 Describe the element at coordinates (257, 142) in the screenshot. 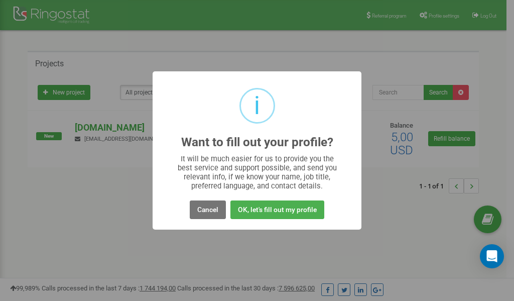

I see `h2: Want to fill out your profile?` at that location.